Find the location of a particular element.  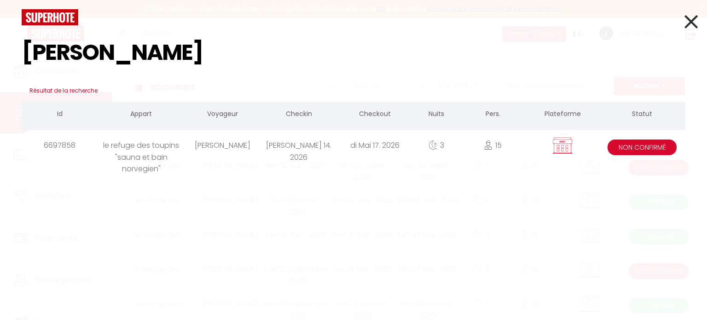

th: Checkin is located at coordinates (299, 115).